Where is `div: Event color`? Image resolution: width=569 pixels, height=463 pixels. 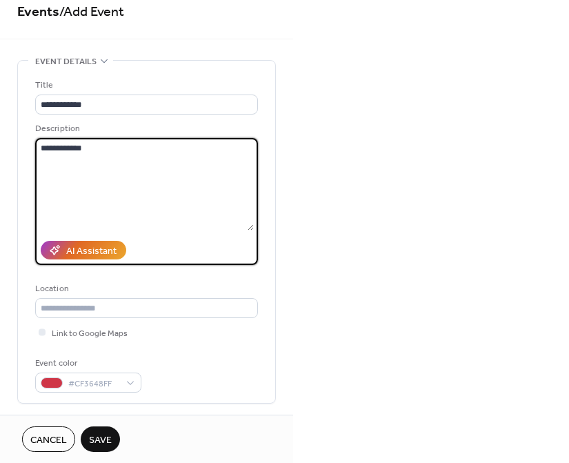 div: Event color is located at coordinates (87, 363).